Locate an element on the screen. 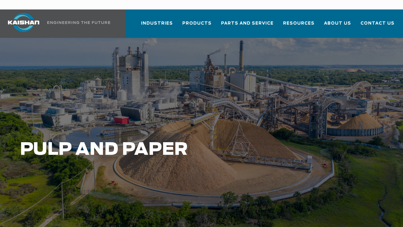 The height and width of the screenshot is (227, 403). a: Contact Us is located at coordinates (377, 26).